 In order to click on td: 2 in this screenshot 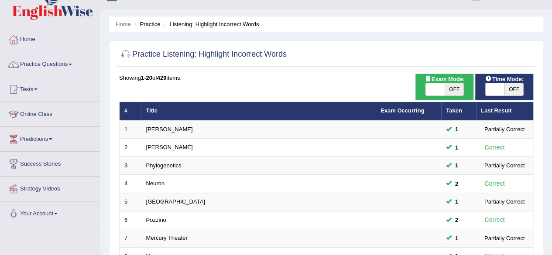, I will do `click(130, 148)`.